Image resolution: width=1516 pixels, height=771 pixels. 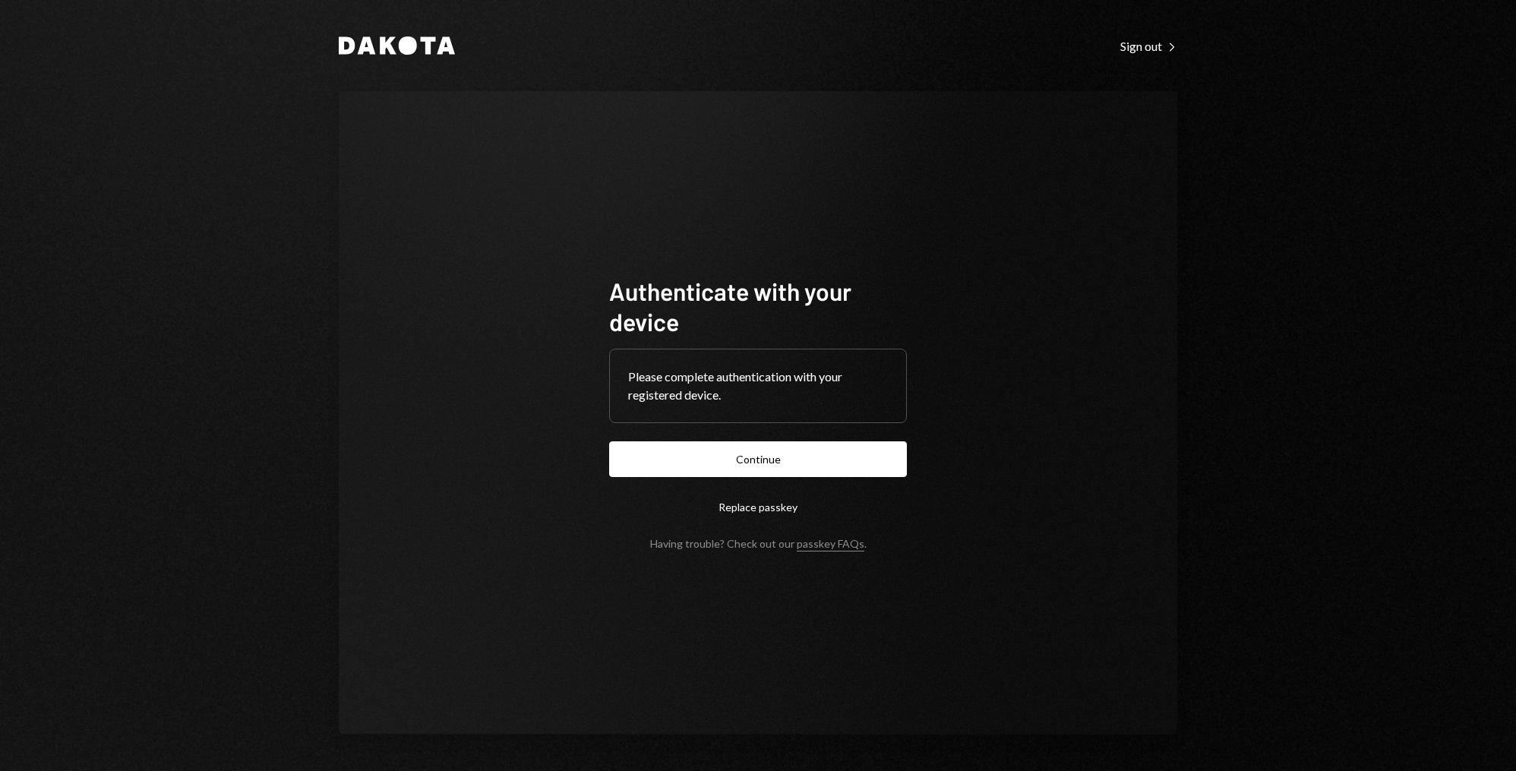 What do you see at coordinates (758, 507) in the screenshot?
I see `button: Replace passkey` at bounding box center [758, 507].